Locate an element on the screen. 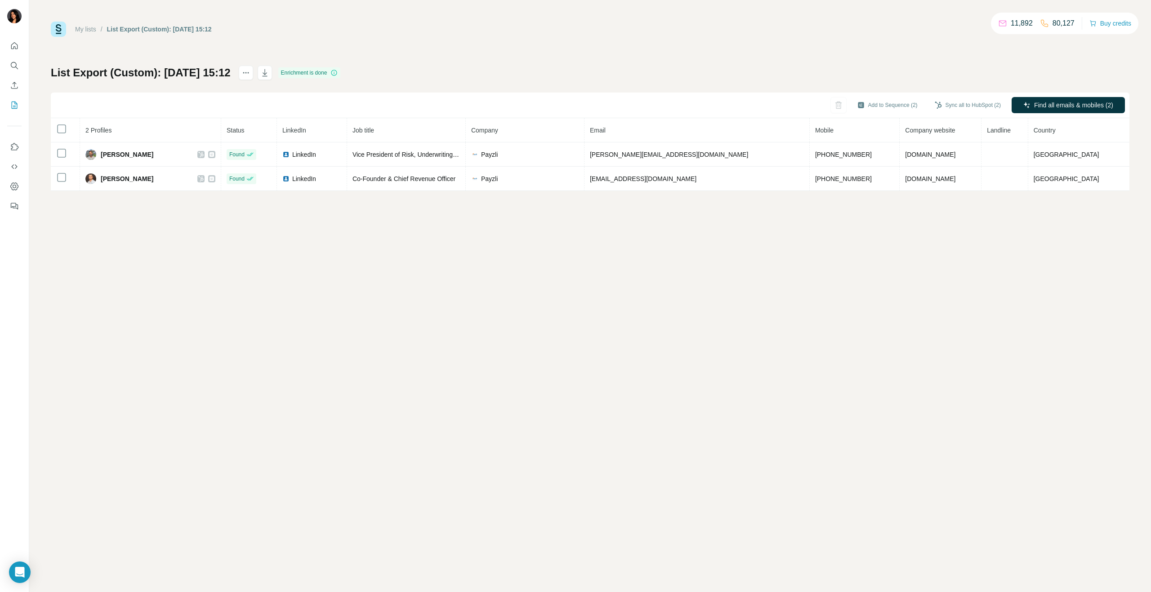 This screenshot has width=1151, height=592. span: Mobile is located at coordinates (824, 130).